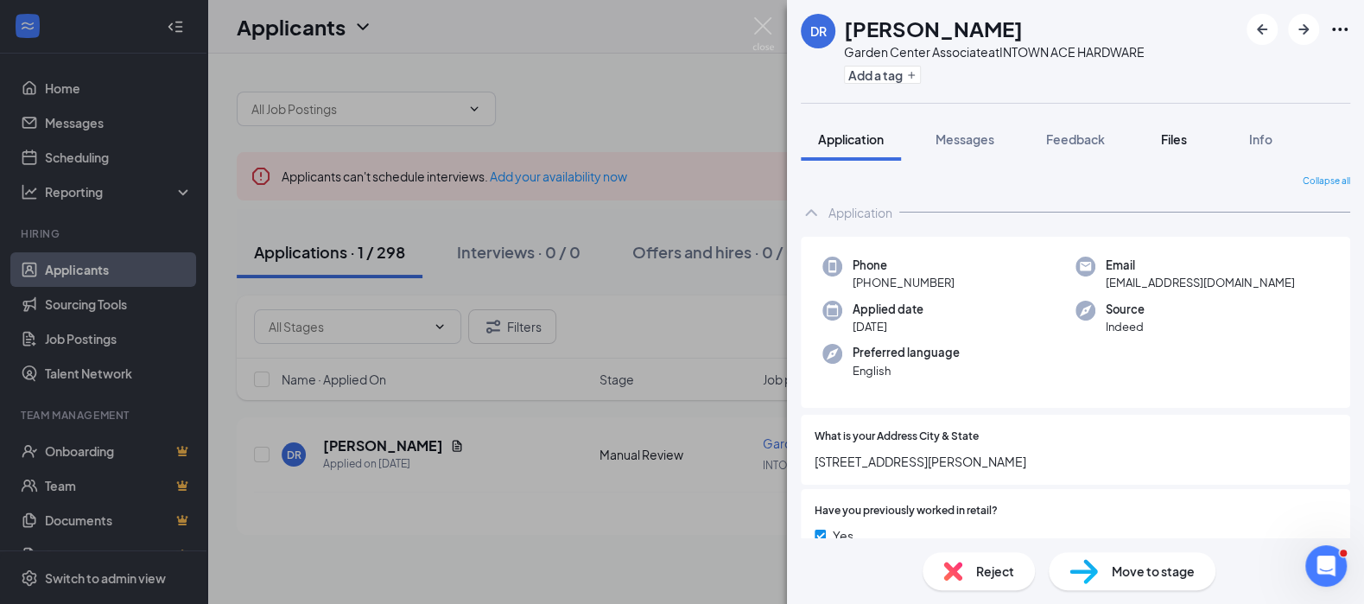  Describe the element at coordinates (906, 371) in the screenshot. I see `span: English` at that location.